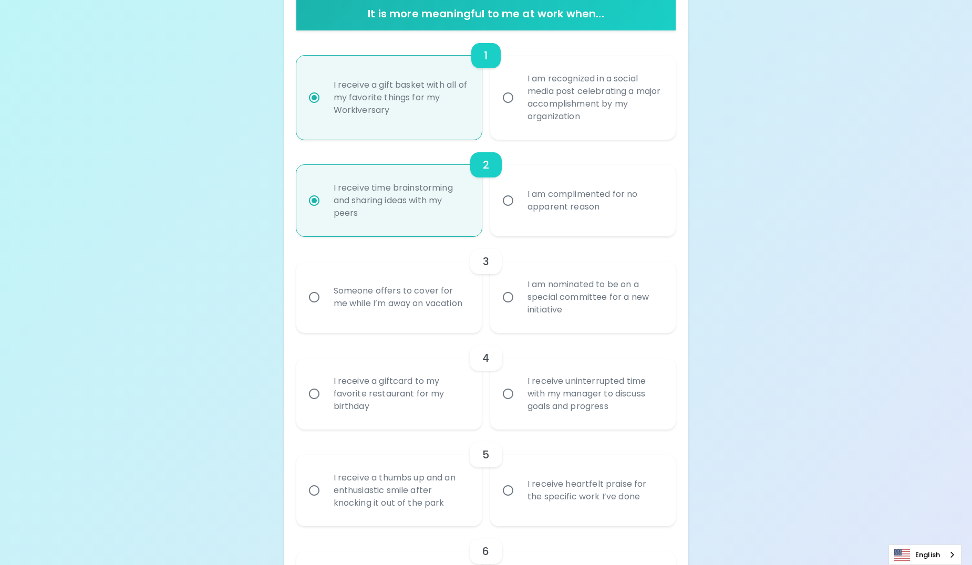  What do you see at coordinates (400, 491) in the screenshot?
I see `div: I receive a thumbs up and an enthusiastic smile after knocking it out of the park` at bounding box center [400, 491].